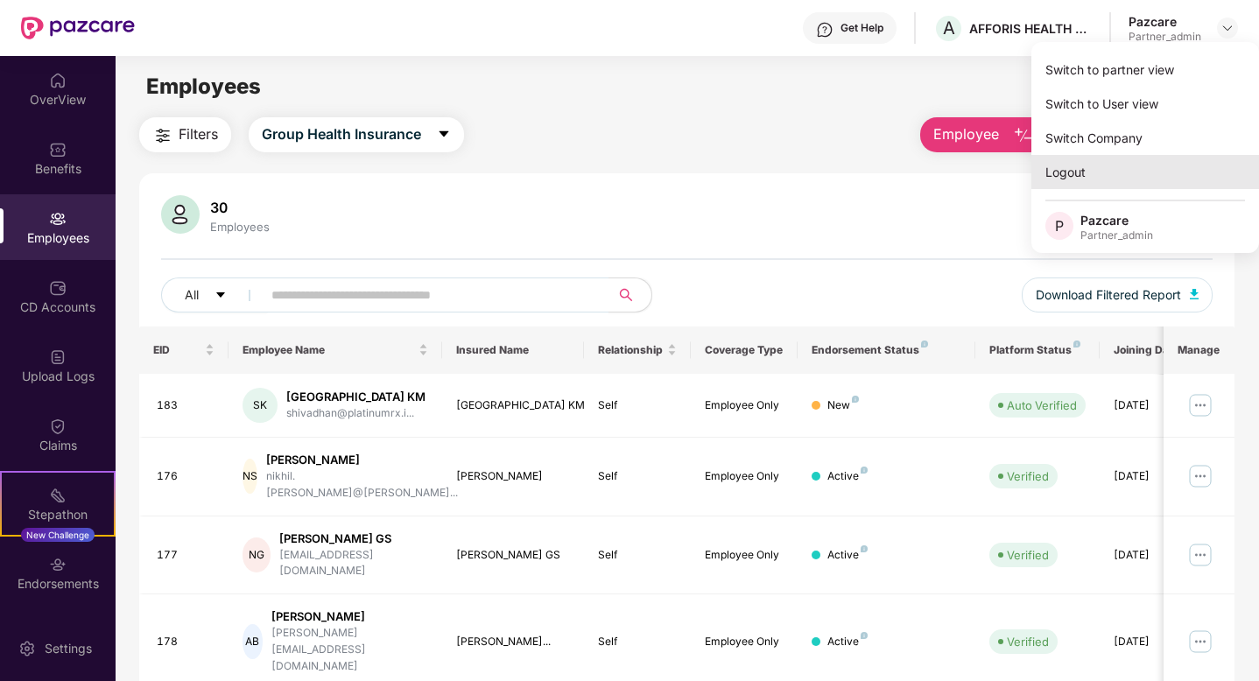  Describe the element at coordinates (355, 413) in the screenshot. I see `div: shivadhan@platinumrx.i...` at that location.